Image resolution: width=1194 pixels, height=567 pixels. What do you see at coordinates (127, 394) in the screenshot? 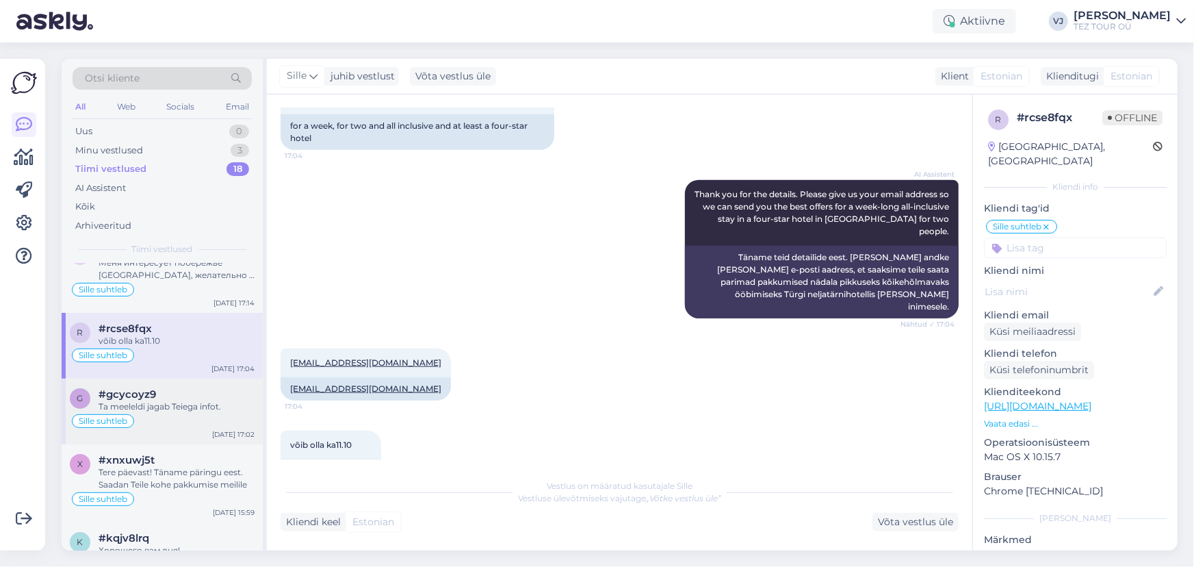
I see `span: #gcycoyz9` at bounding box center [127, 394].